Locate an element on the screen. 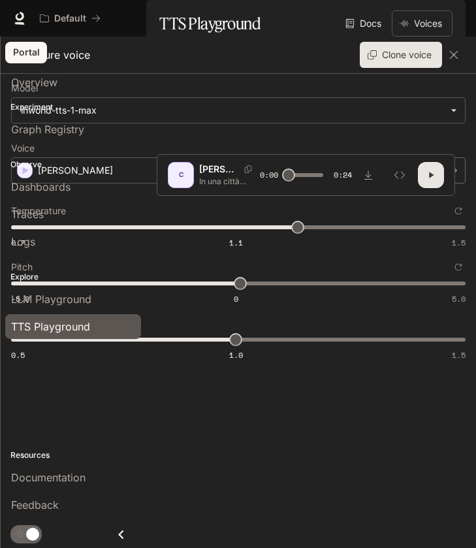  div: C is located at coordinates (181, 175).